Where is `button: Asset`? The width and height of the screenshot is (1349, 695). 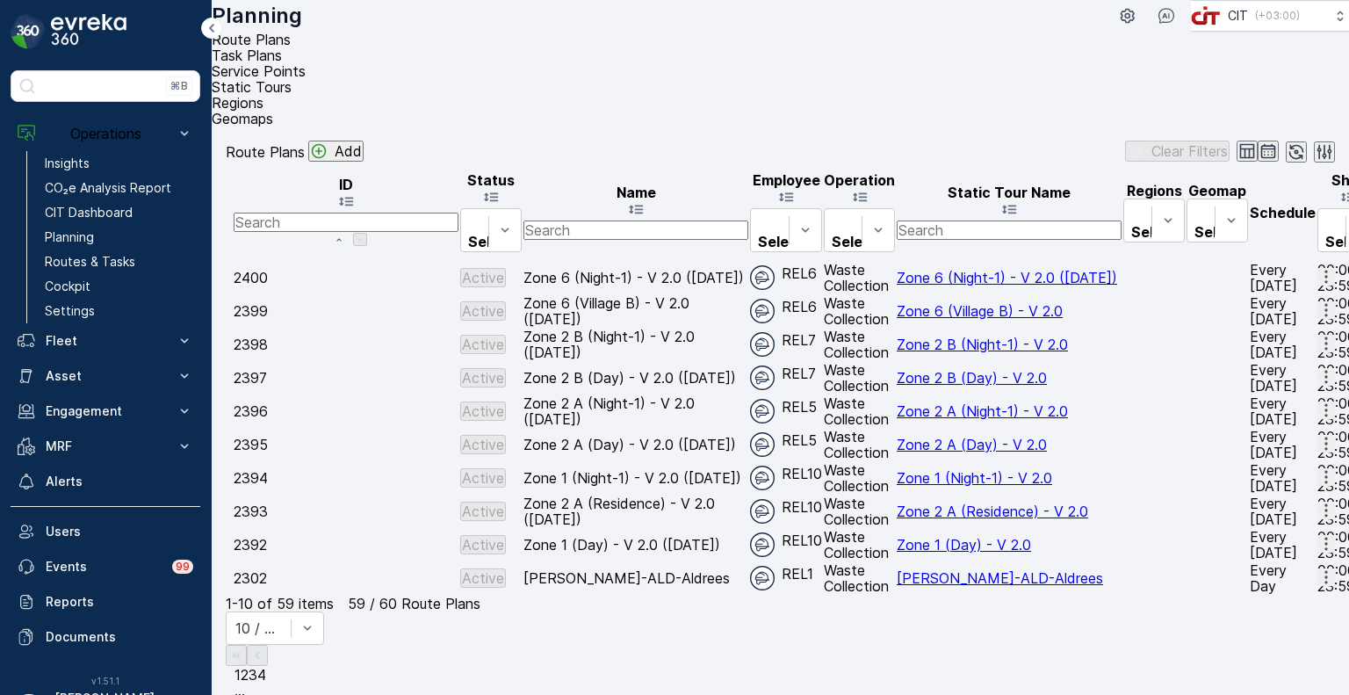
button: Asset is located at coordinates (105, 376).